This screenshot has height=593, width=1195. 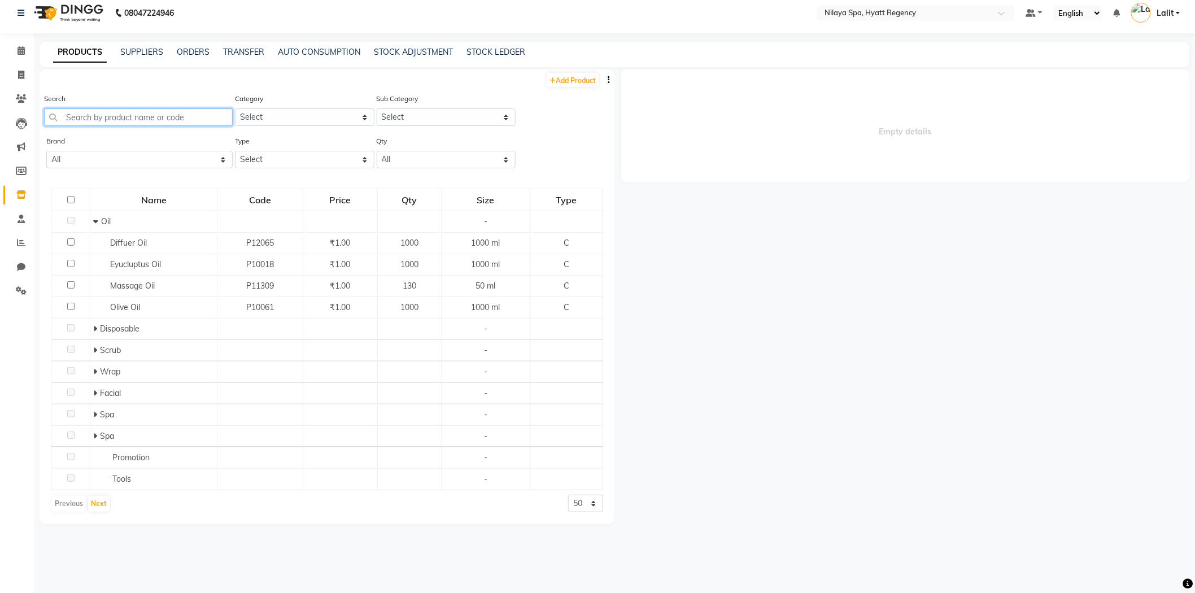 I want to click on img: Lalit, so click(x=1141, y=12).